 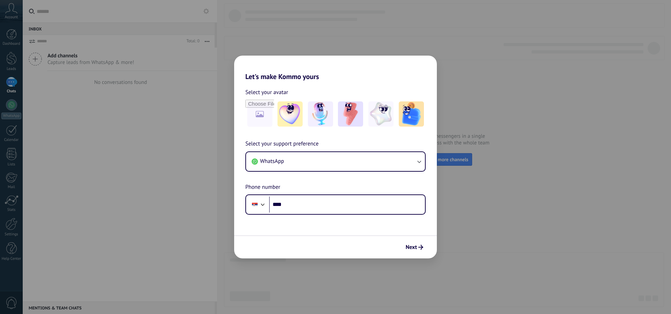 I want to click on button: WhatsApp, so click(x=336, y=162).